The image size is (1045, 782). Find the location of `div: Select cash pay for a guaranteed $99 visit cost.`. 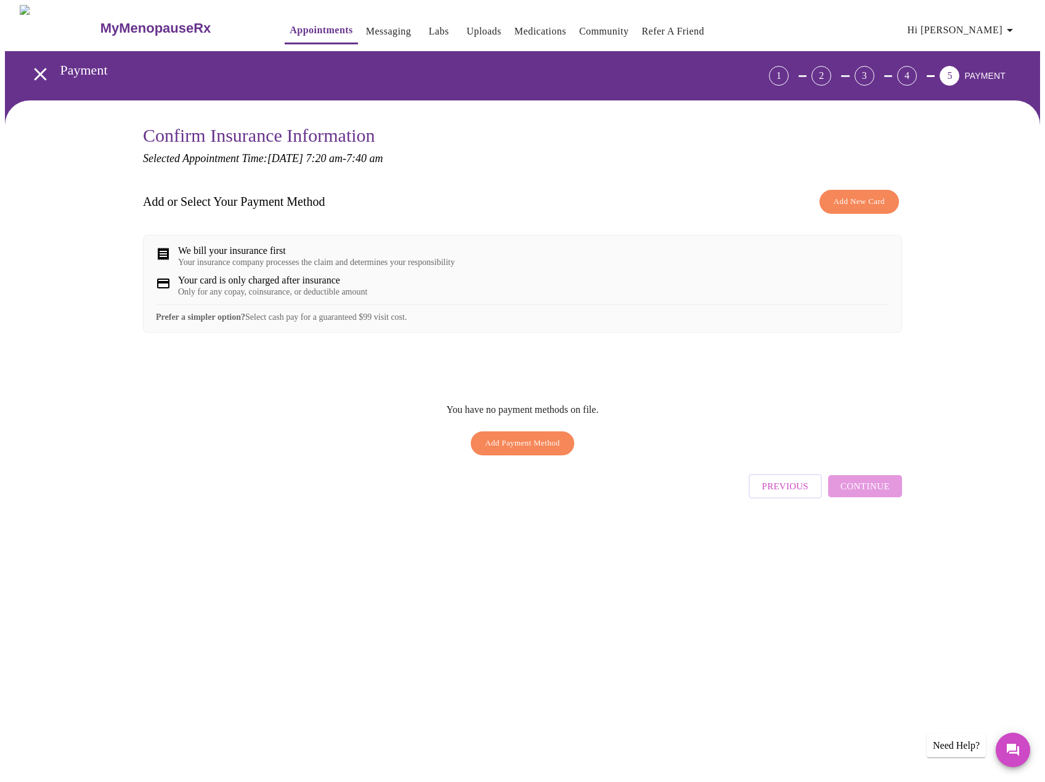

div: Select cash pay for a guaranteed $99 visit cost. is located at coordinates (522, 313).